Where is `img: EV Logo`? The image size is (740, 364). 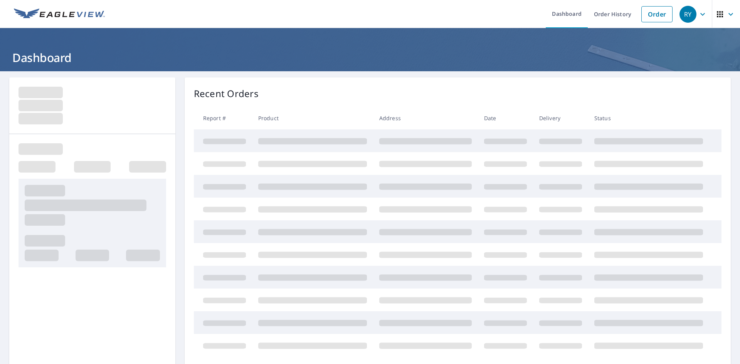 img: EV Logo is located at coordinates (59, 14).